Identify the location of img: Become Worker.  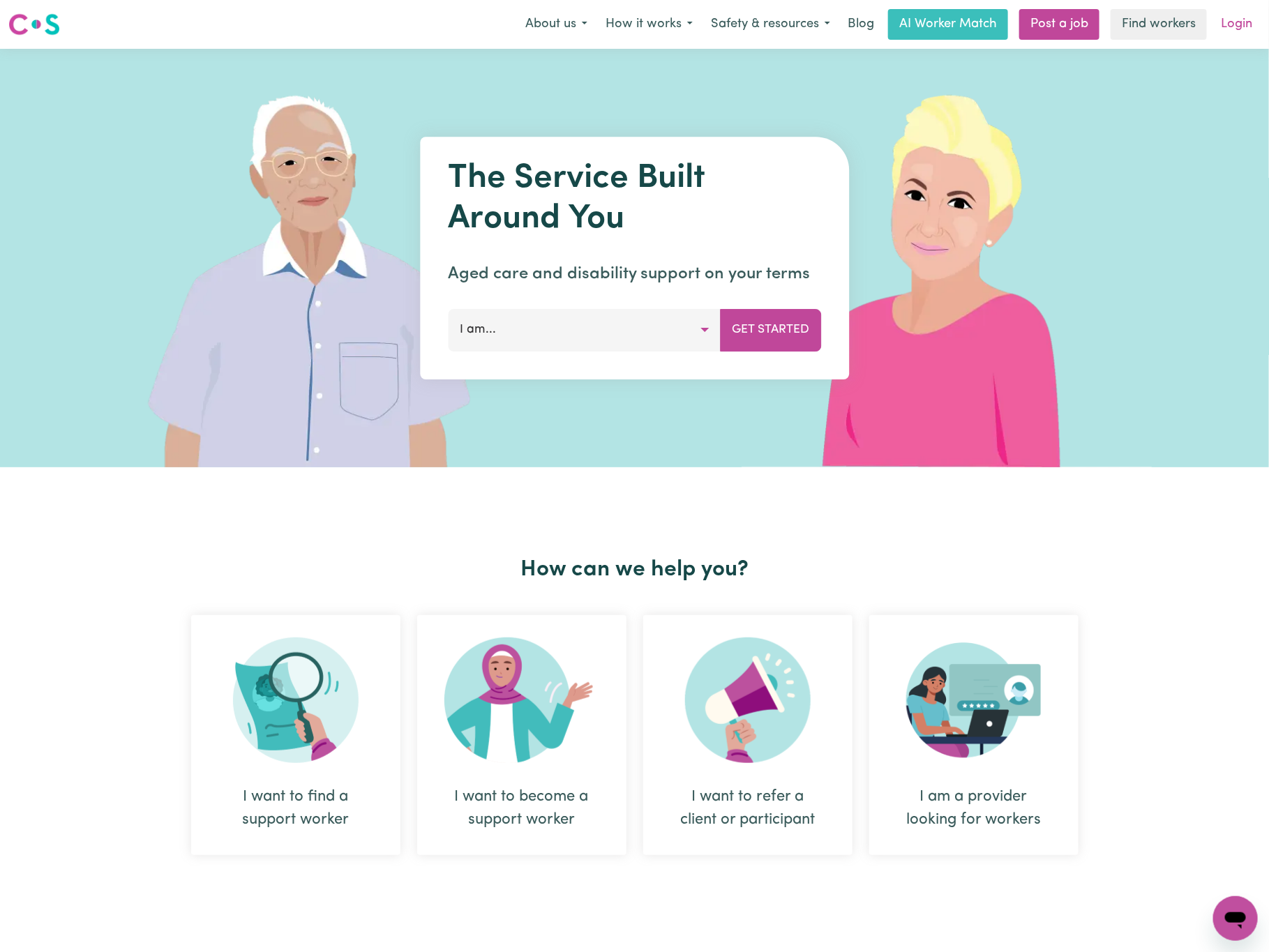
(522, 700).